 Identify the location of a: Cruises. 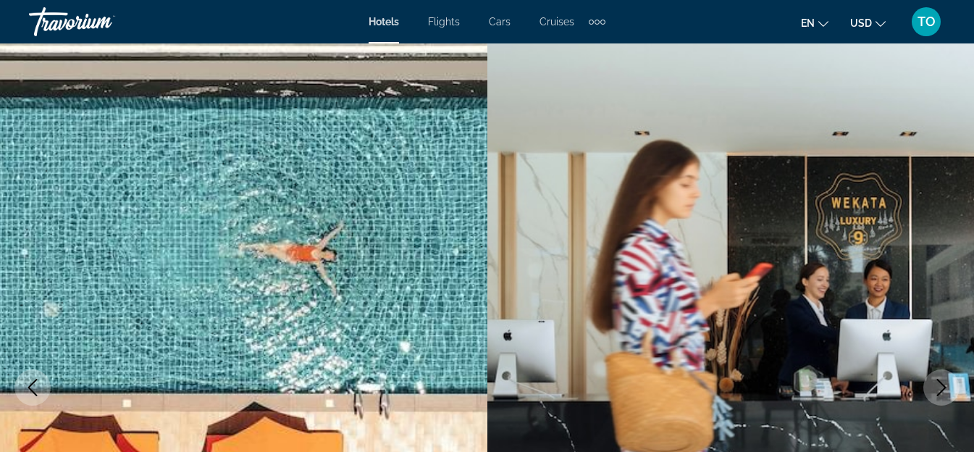
(557, 22).